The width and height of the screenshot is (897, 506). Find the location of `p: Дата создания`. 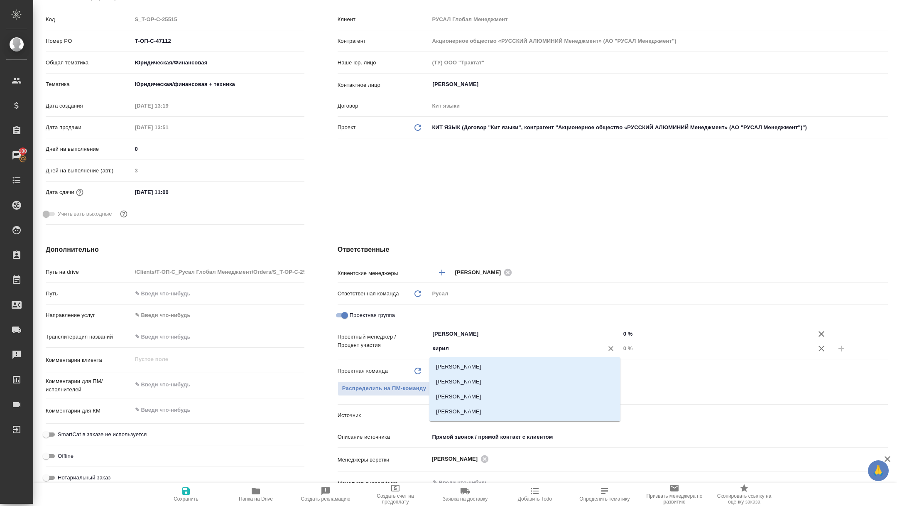

p: Дата создания is located at coordinates (89, 106).